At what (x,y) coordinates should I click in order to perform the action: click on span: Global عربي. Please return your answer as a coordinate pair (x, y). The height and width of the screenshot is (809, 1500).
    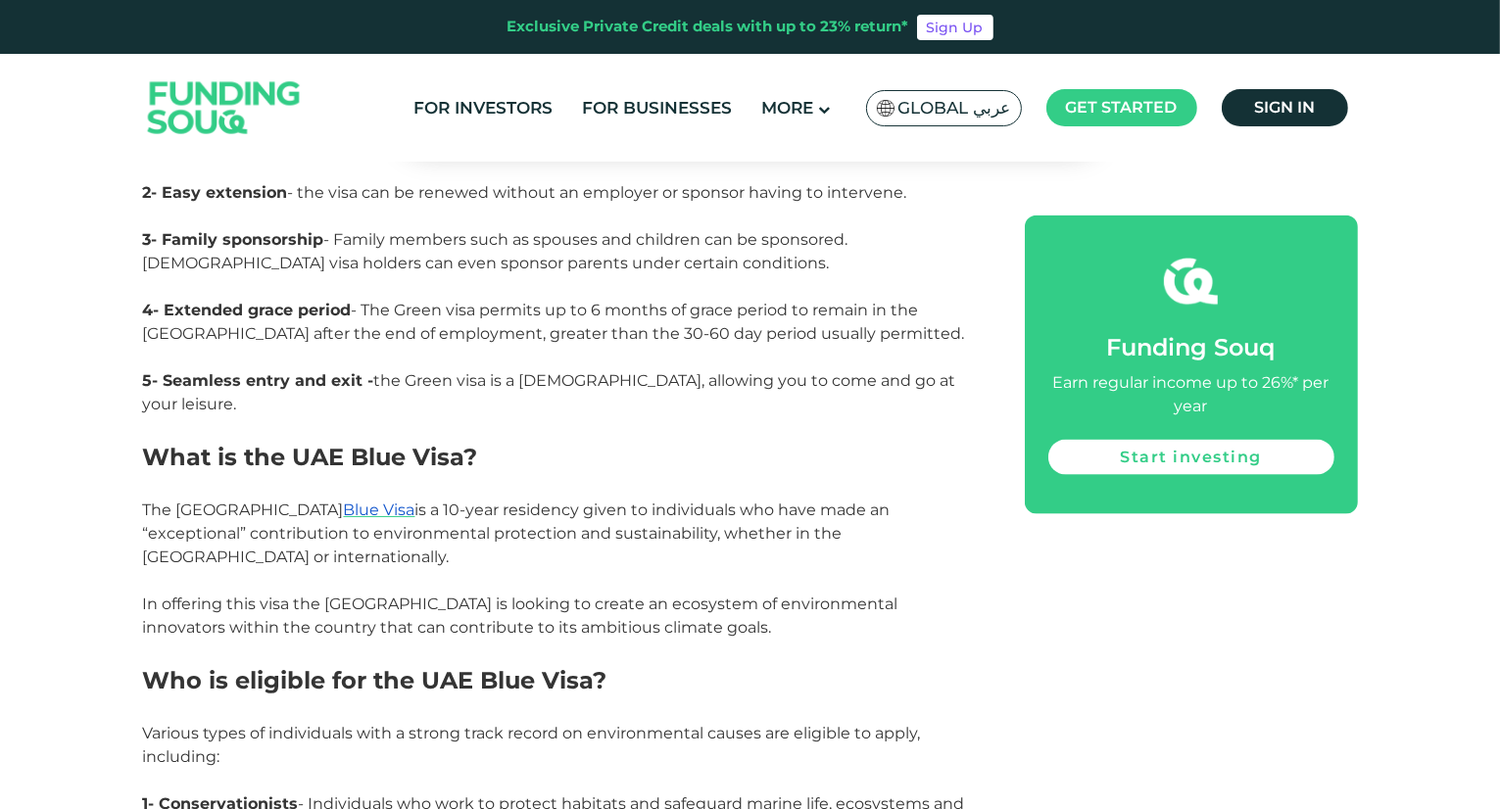
    Looking at the image, I should click on (954, 108).